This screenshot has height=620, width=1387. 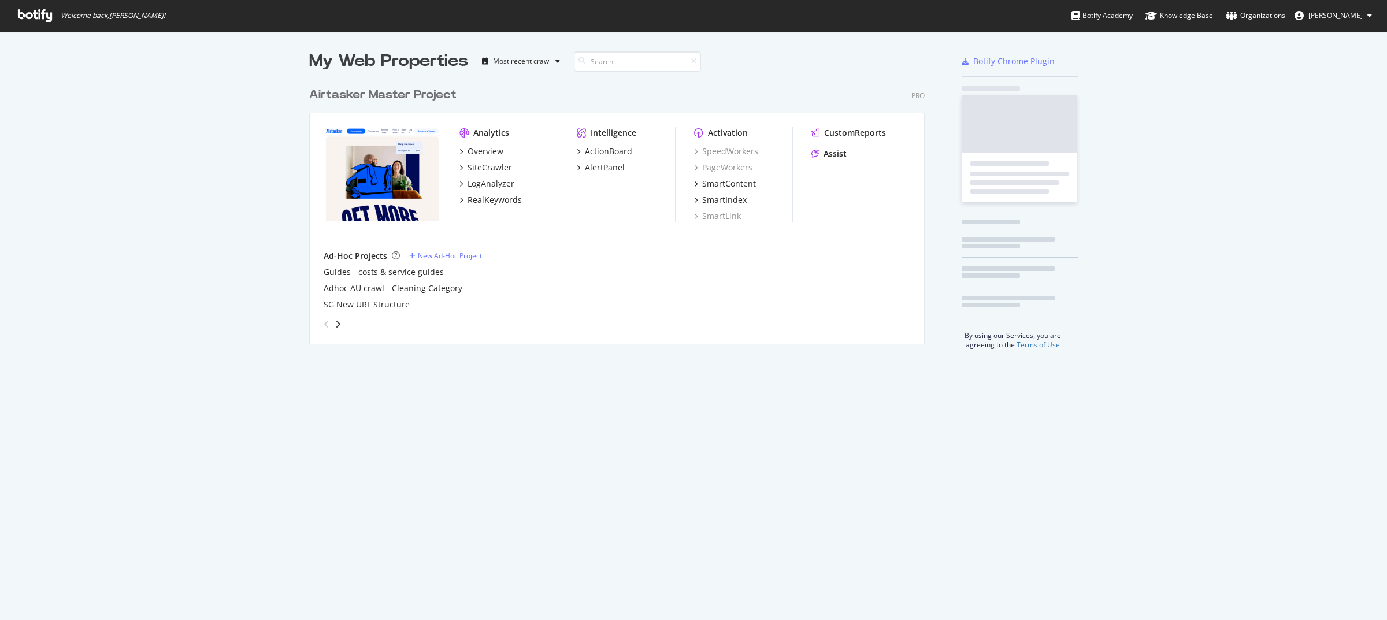 I want to click on a: New Ad-Hoc Project, so click(x=446, y=255).